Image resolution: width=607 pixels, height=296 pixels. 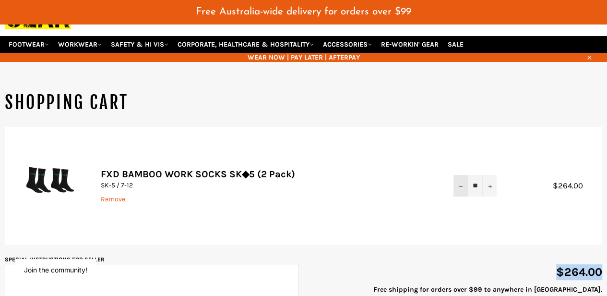 I want to click on a: Remove, so click(x=113, y=199).